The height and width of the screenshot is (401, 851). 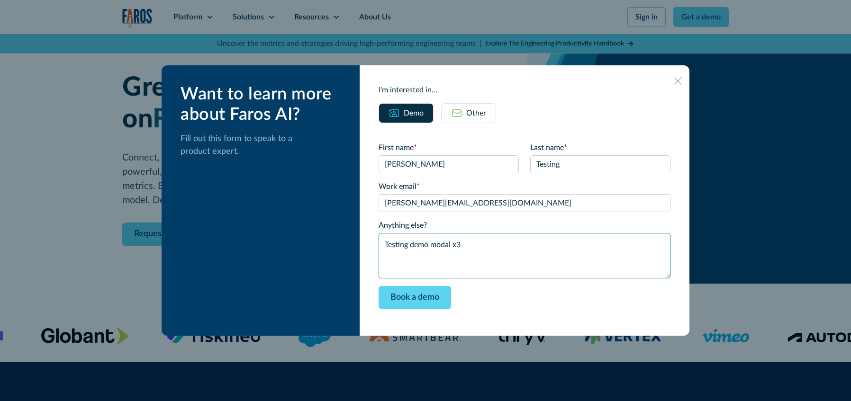 What do you see at coordinates (262, 145) in the screenshot?
I see `p: Fill out this form to speak to a product expert.` at bounding box center [262, 145].